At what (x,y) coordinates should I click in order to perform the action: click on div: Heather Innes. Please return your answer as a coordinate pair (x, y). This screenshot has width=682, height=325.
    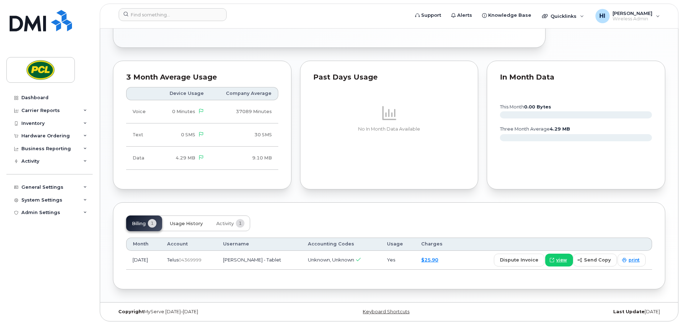
    Looking at the image, I should click on (628, 16).